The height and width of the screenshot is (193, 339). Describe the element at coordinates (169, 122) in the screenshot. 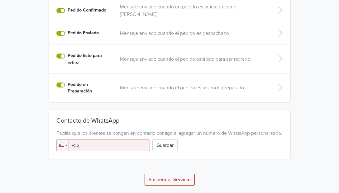

I see `div: Contacto de WhatsApp` at that location.